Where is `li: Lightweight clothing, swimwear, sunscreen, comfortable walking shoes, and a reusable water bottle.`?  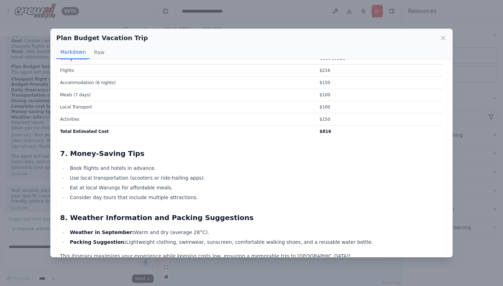
li: Lightweight clothing, swimwear, sunscreen, comfortable walking shoes, and a reusable water bottle. is located at coordinates (255, 242).